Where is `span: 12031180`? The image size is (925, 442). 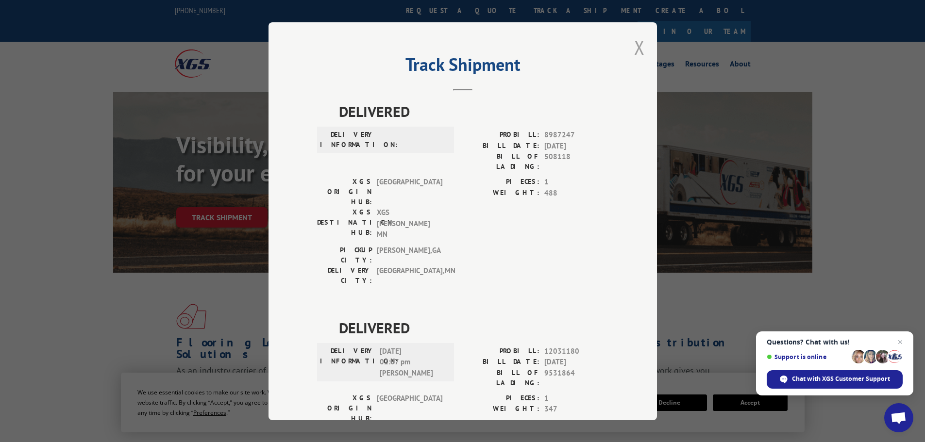 span: 12031180 is located at coordinates (576, 351).